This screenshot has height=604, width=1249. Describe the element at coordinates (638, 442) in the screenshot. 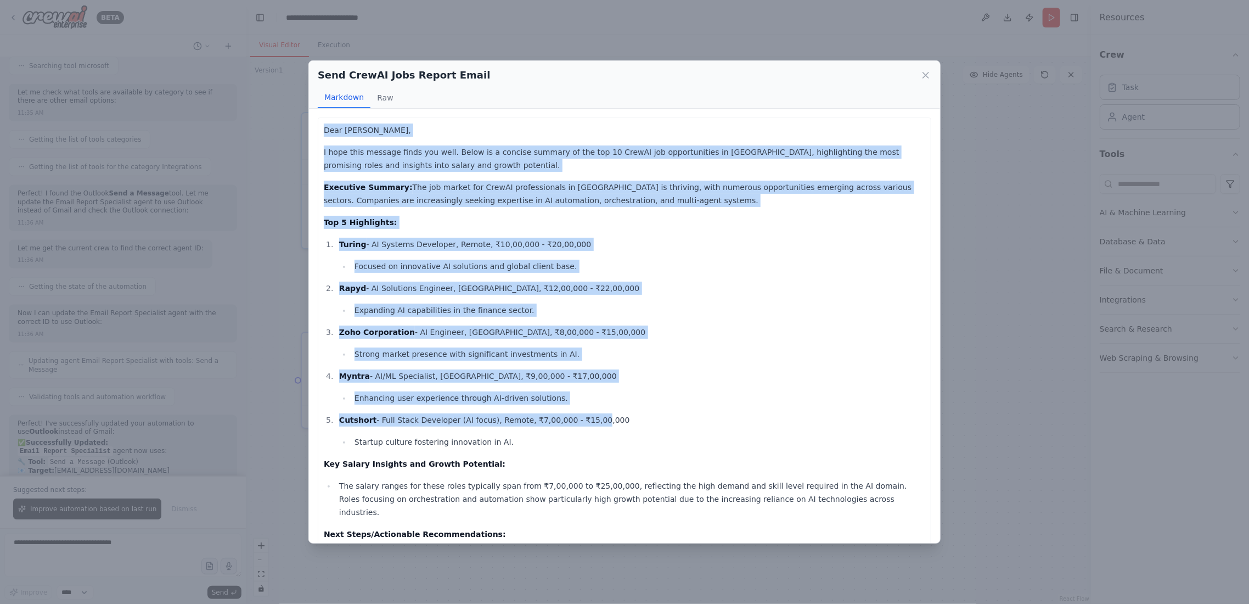

I see `li: Startup culture fostering innovation in AI.` at that location.